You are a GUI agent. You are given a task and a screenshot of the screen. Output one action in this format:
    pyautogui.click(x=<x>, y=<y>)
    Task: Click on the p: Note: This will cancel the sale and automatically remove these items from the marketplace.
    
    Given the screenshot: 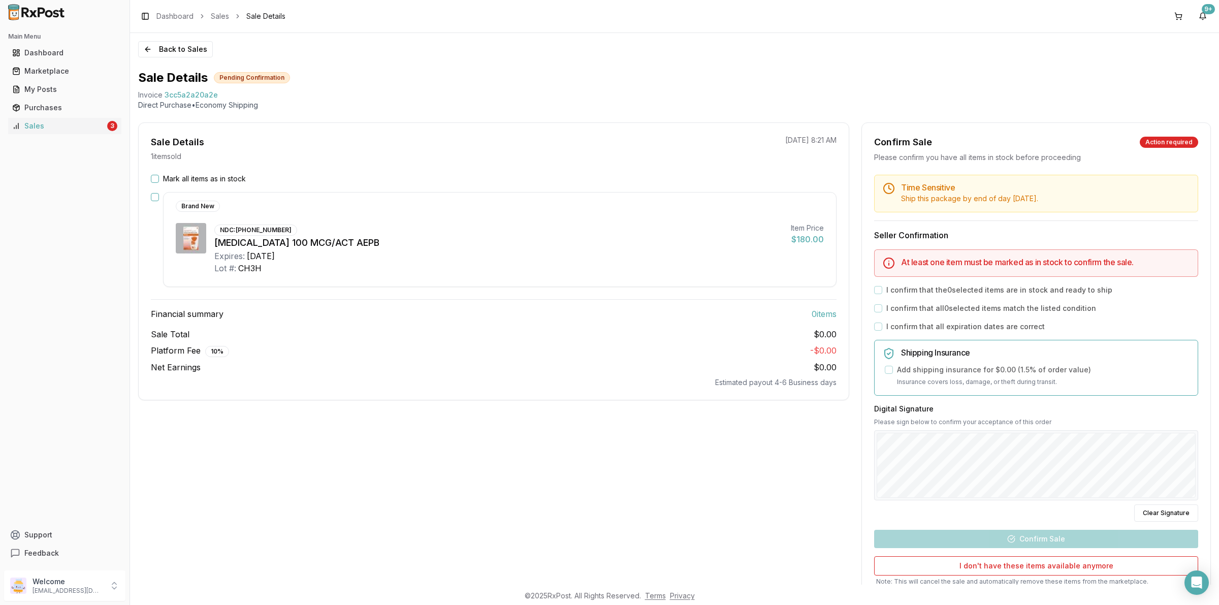 What is the action you would take?
    pyautogui.click(x=1036, y=582)
    